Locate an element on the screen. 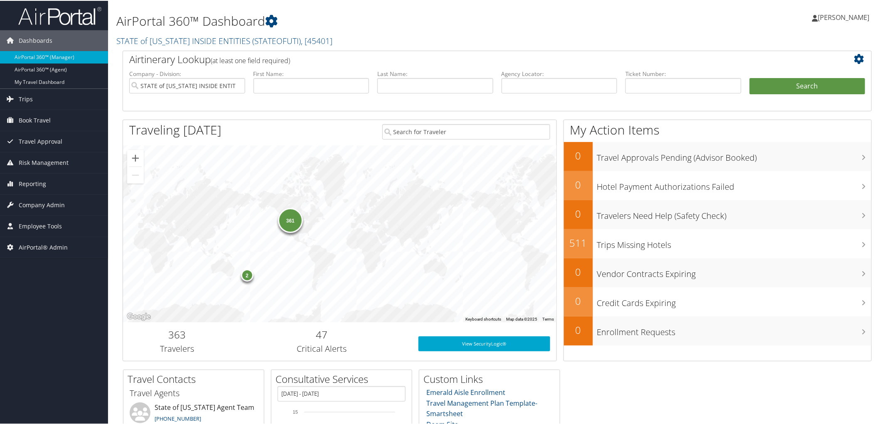 The width and height of the screenshot is (883, 424). span: Risk Management is located at coordinates (44, 162).